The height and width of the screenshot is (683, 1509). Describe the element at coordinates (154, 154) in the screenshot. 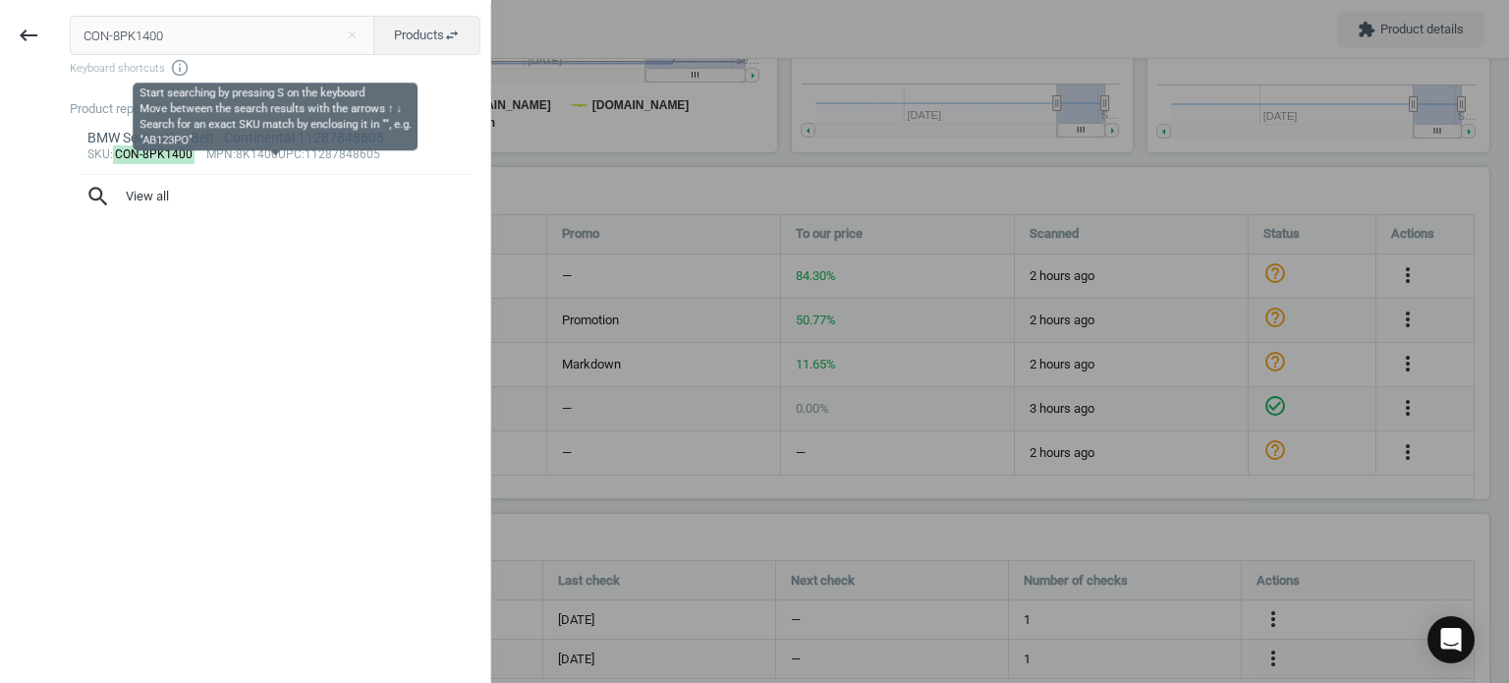

I see `mark: CON-8PK1400` at that location.